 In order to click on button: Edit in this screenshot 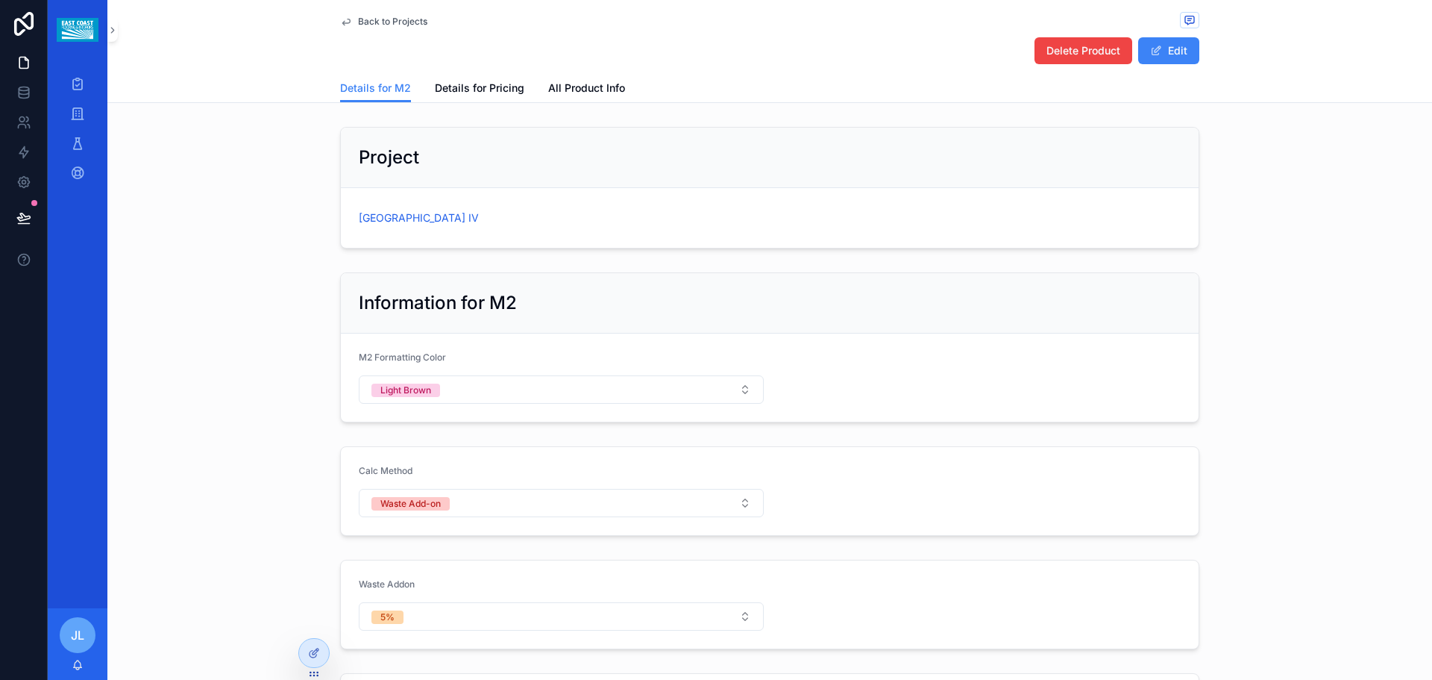, I will do `click(1169, 51)`.